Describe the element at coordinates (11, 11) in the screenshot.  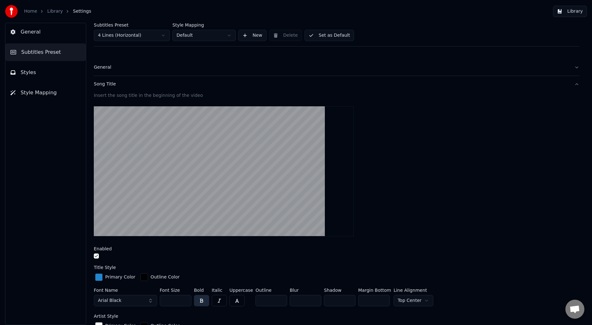
I see `img: youka` at that location.